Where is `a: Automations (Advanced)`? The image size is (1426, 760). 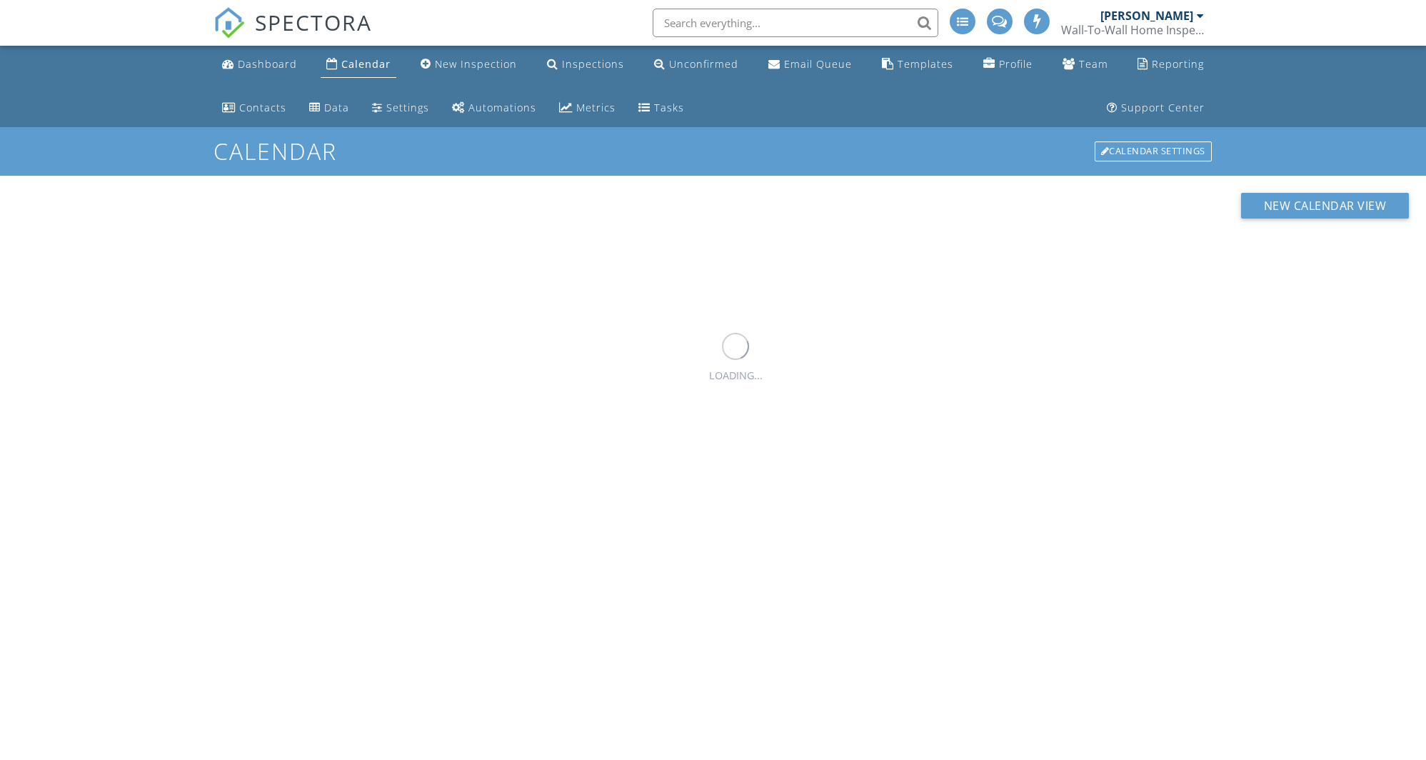 a: Automations (Advanced) is located at coordinates (494, 108).